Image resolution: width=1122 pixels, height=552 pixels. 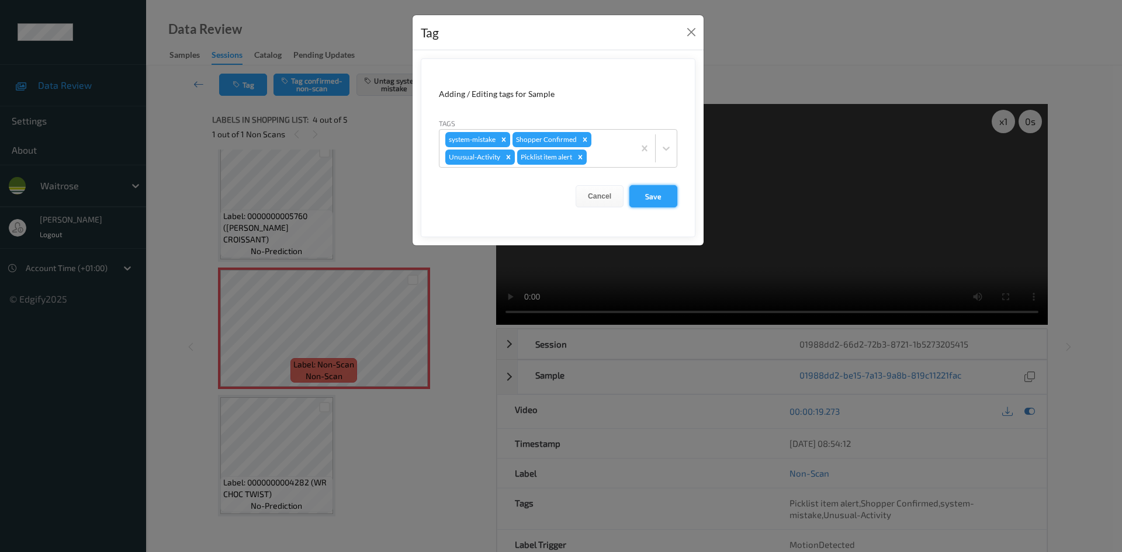 I want to click on div: Picklist item alert, so click(x=545, y=157).